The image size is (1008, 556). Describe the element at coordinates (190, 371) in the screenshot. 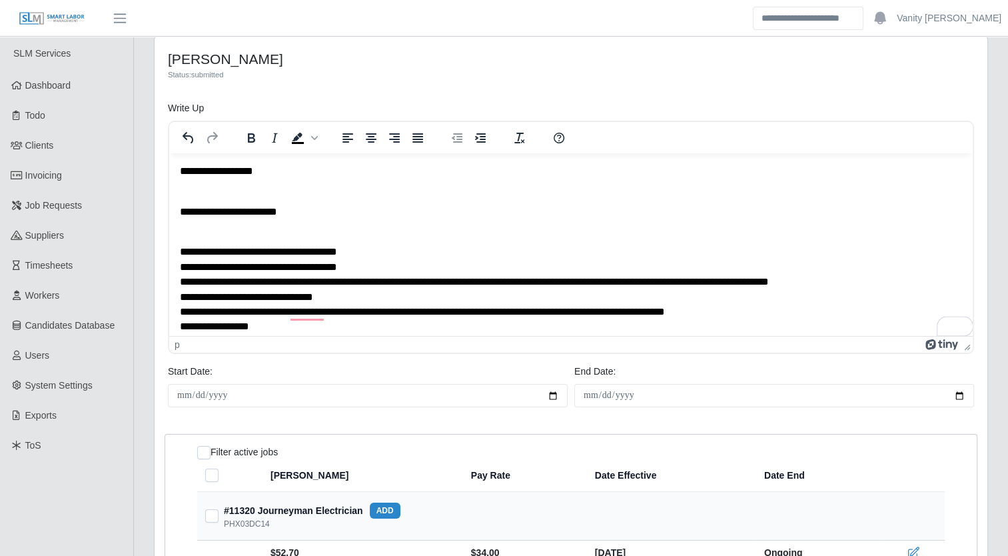

I see `label: Start Date:` at that location.